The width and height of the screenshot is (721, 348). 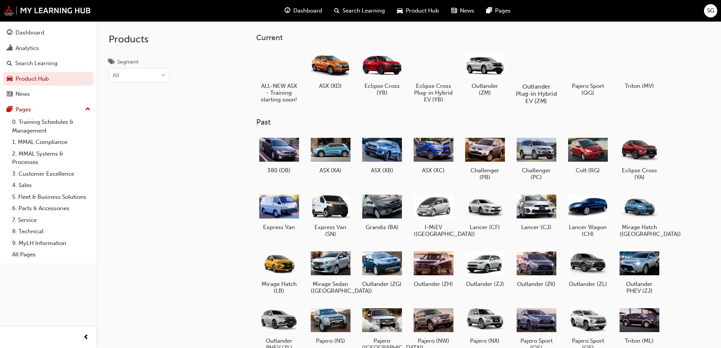 I want to click on h5: Pajero (NS), so click(x=330, y=341).